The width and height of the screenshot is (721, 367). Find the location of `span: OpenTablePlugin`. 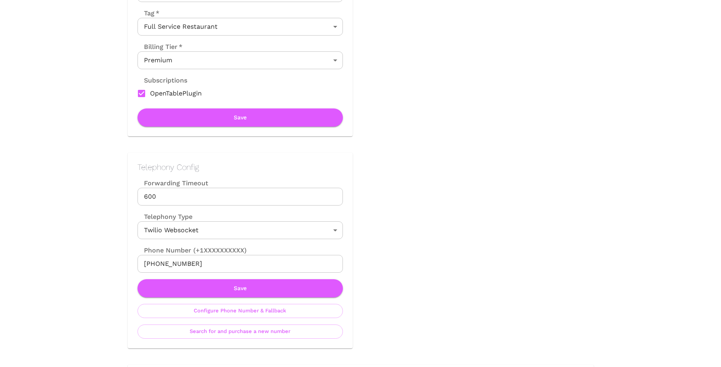

span: OpenTablePlugin is located at coordinates (176, 93).